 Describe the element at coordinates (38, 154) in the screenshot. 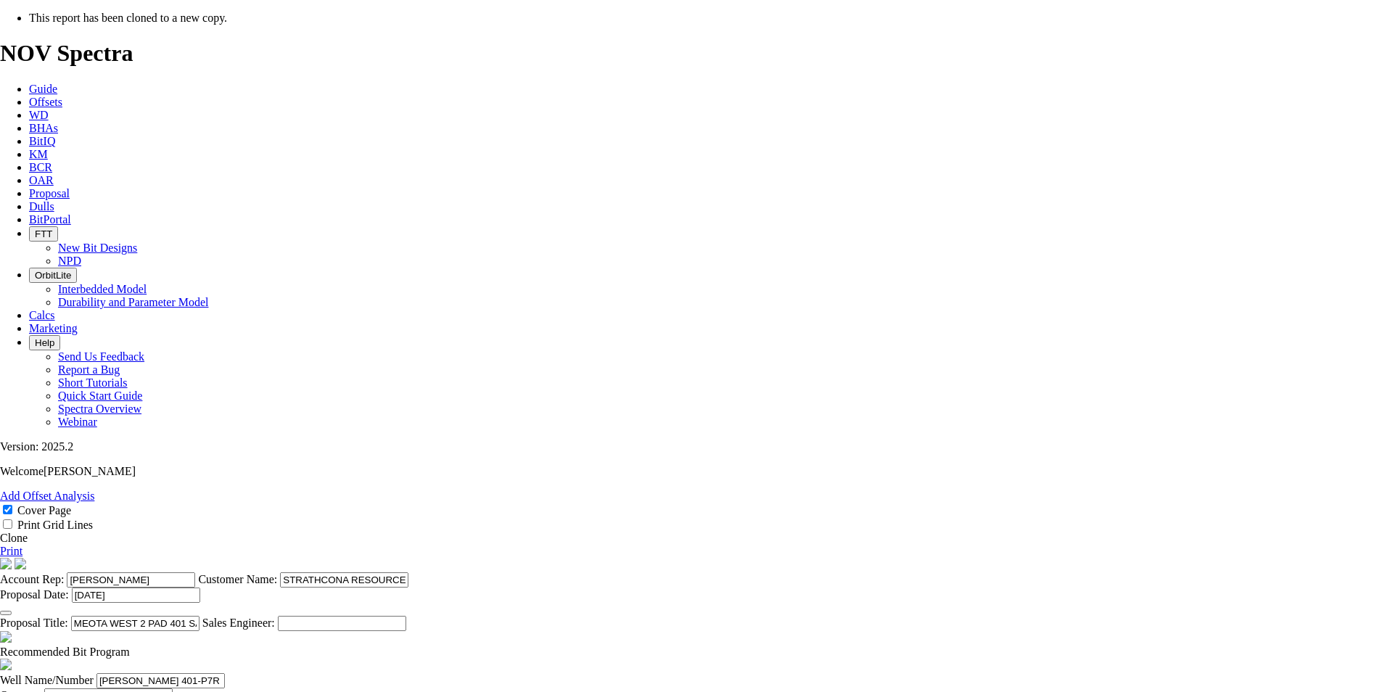

I see `span: KM` at that location.